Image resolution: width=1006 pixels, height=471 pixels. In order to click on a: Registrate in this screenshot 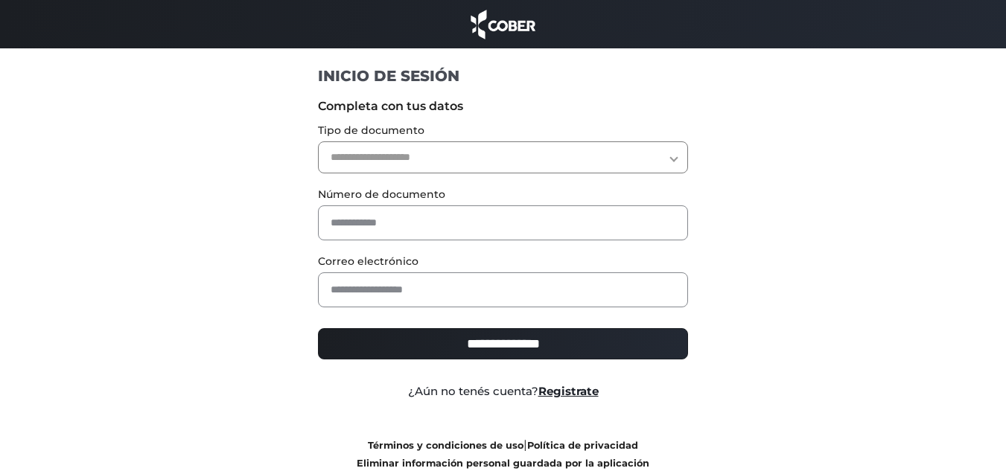, I will do `click(568, 391)`.